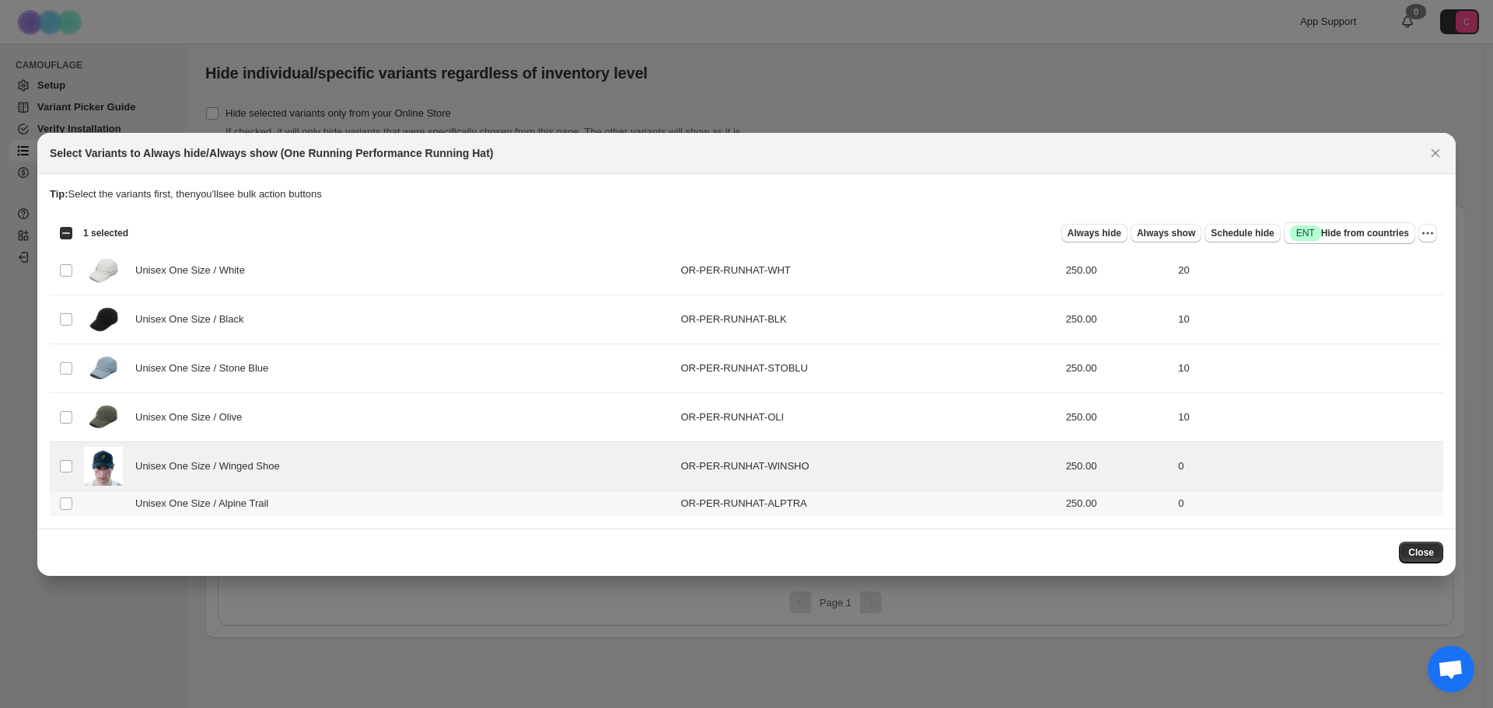 This screenshot has width=1493, height=708. I want to click on span: Hide from countries, so click(1349, 233).